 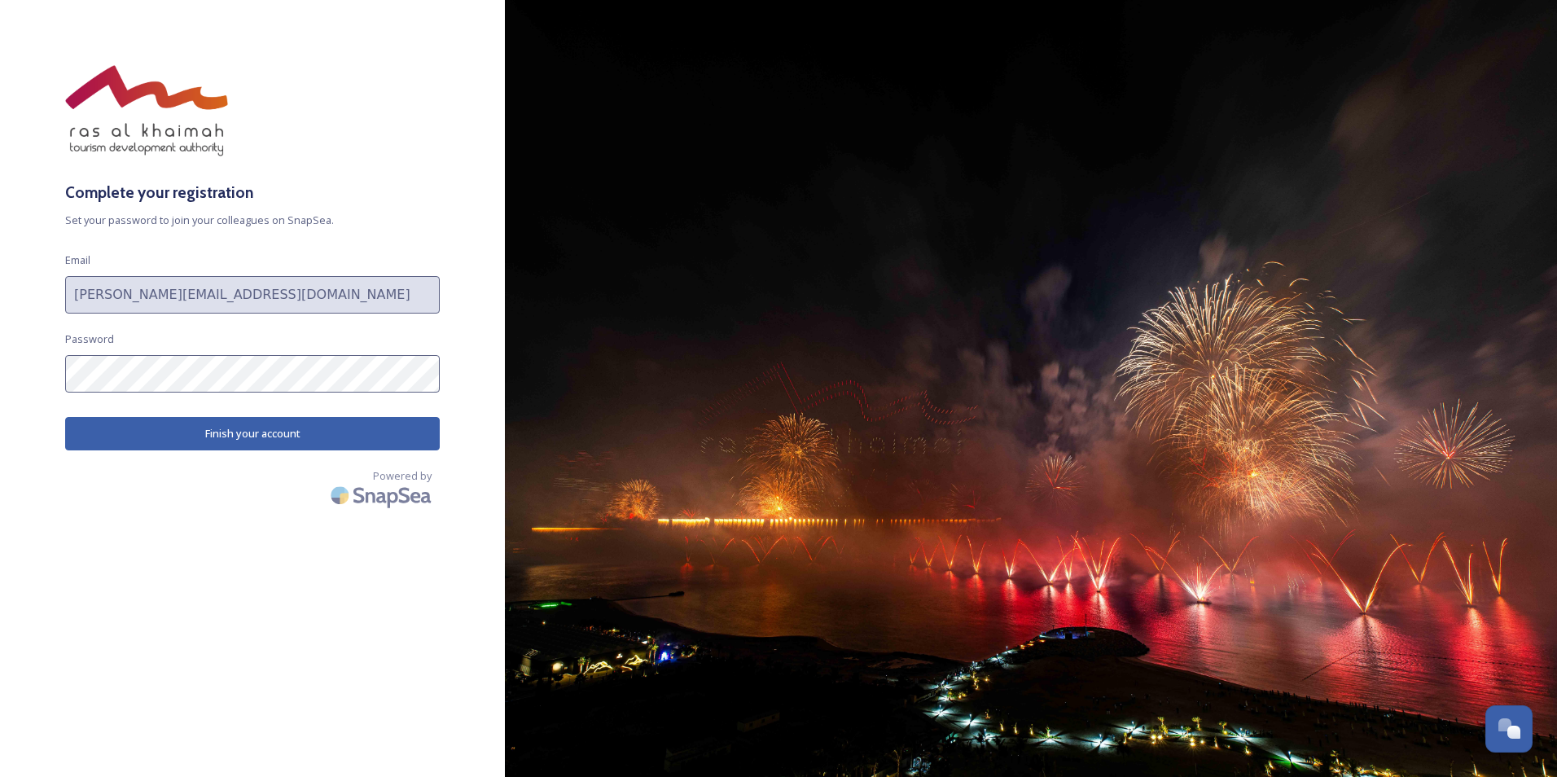 What do you see at coordinates (252, 220) in the screenshot?
I see `span: Set your password to join your colleagues on SnapSea.` at bounding box center [252, 220].